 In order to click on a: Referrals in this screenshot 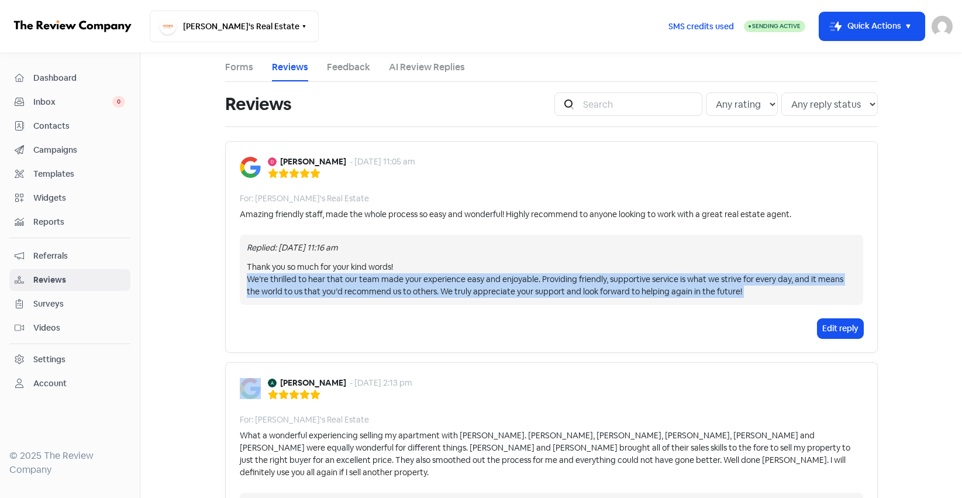, I will do `click(70, 256)`.